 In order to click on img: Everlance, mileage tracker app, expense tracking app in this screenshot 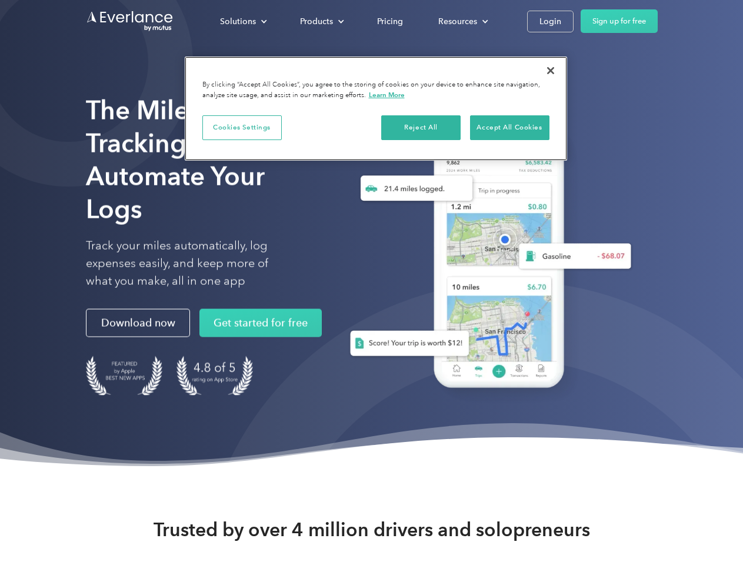, I will do `click(486, 258)`.